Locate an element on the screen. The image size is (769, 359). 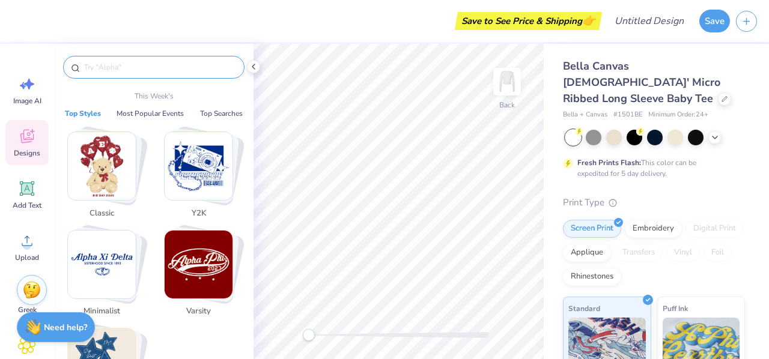
span: Bella + Canvas is located at coordinates (585, 115).